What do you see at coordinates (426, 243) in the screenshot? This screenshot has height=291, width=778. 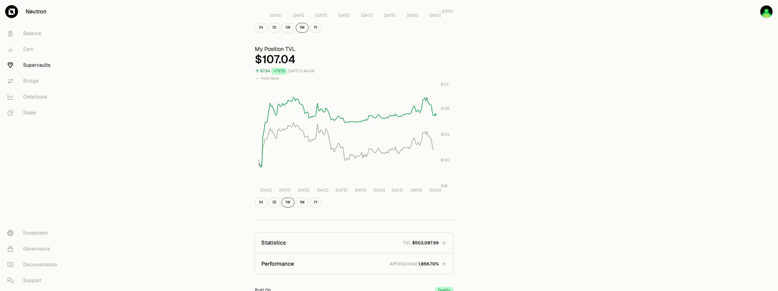 I see `span: $503,087.99` at bounding box center [426, 243].